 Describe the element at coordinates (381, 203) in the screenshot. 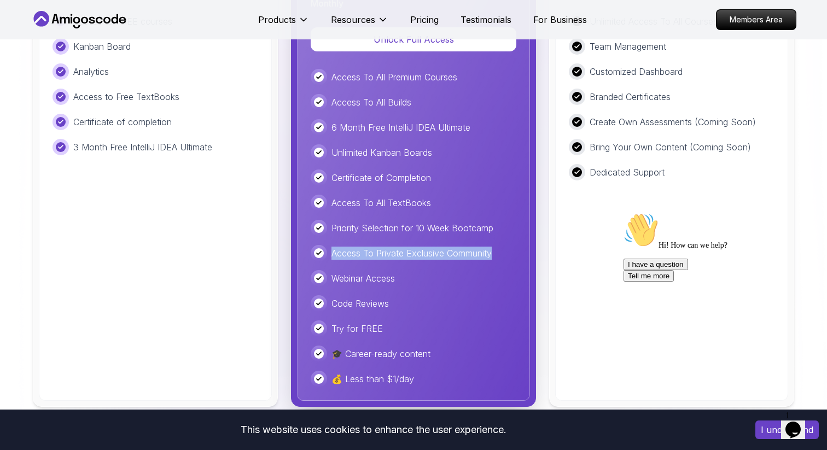

I see `p: Access To All TextBooks` at that location.